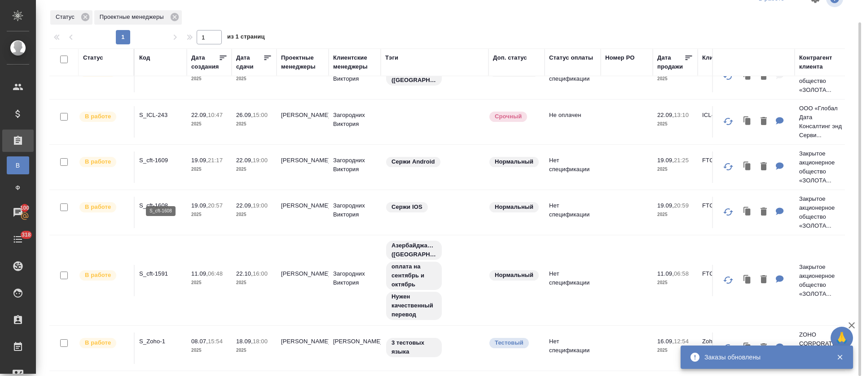 The width and height of the screenshot is (862, 376). Describe the element at coordinates (18, 240) in the screenshot. I see `a: 318` at that location.